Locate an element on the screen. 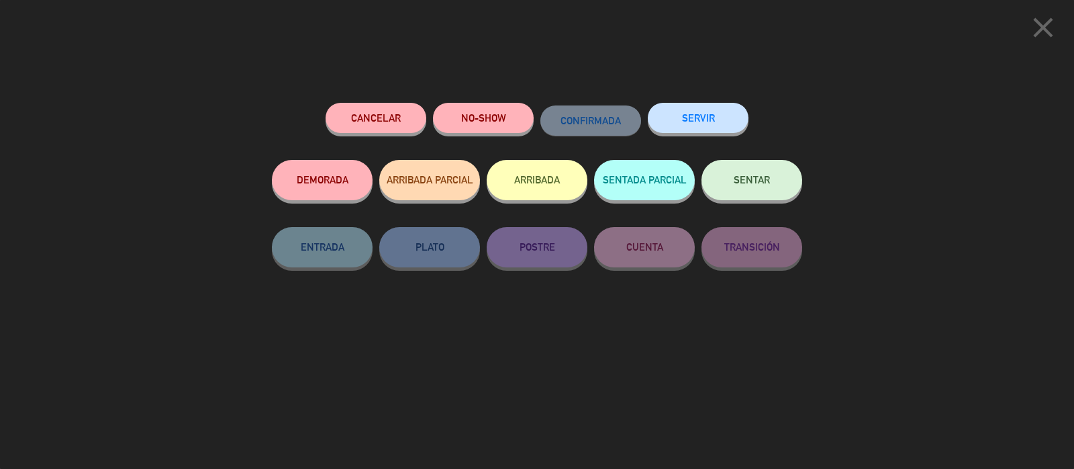  button: POSTRE is located at coordinates (537, 247).